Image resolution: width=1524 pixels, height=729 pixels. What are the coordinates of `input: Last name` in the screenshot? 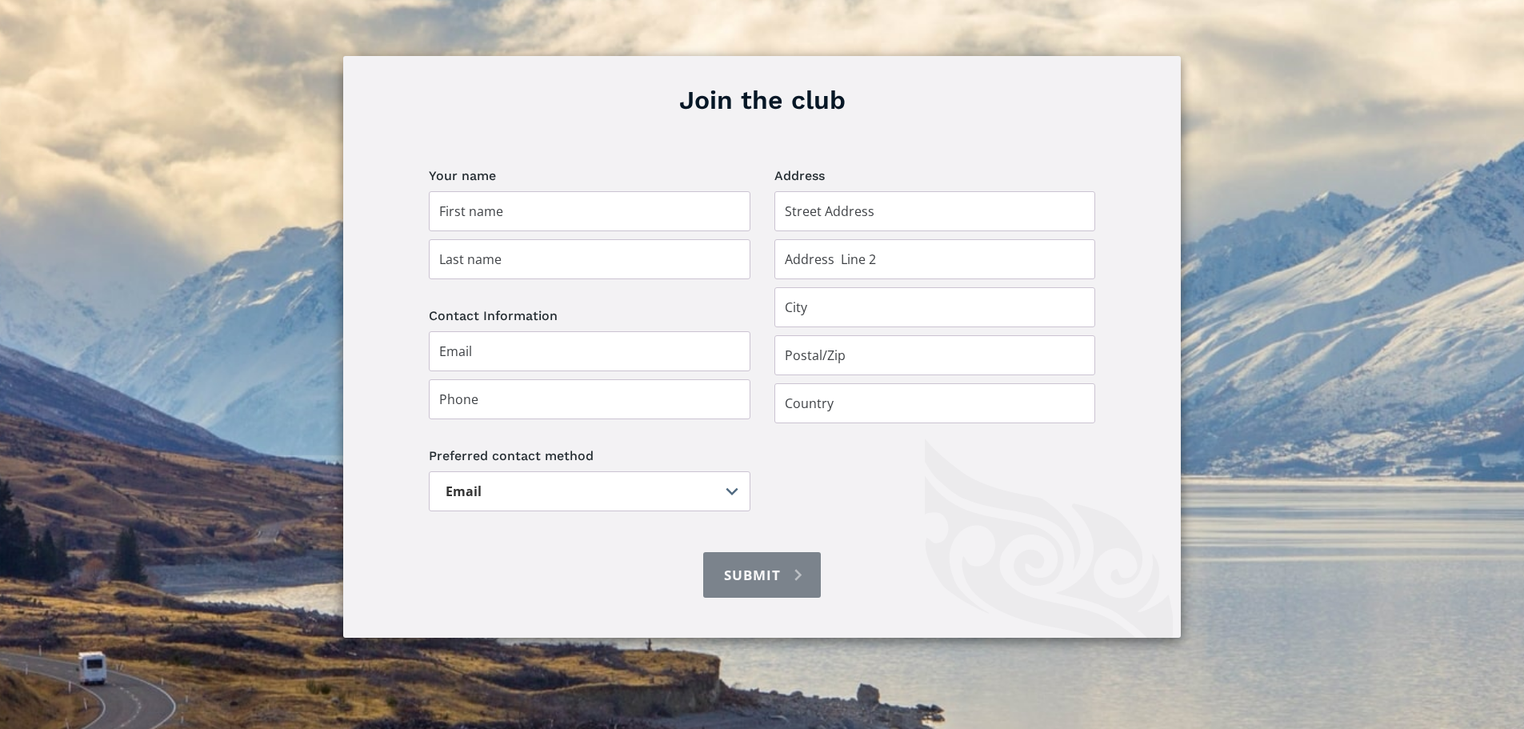 It's located at (590, 259).